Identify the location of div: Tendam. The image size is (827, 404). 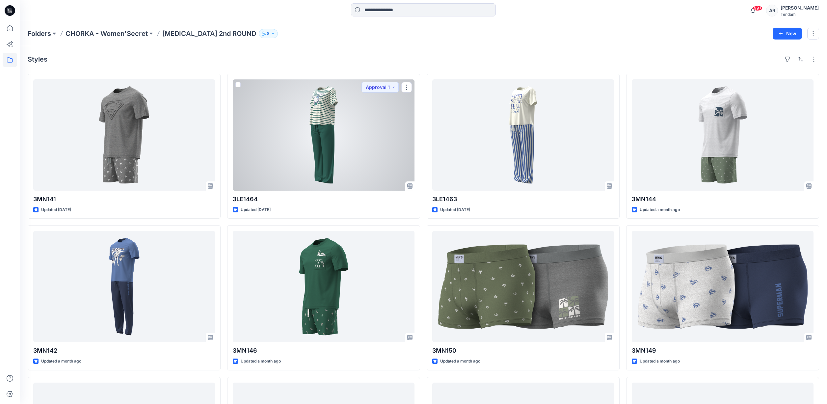
(799, 14).